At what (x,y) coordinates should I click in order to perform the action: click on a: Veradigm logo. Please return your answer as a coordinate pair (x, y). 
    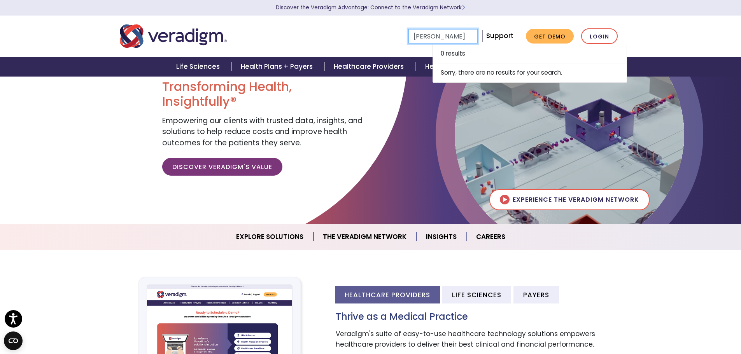
    Looking at the image, I should click on (173, 36).